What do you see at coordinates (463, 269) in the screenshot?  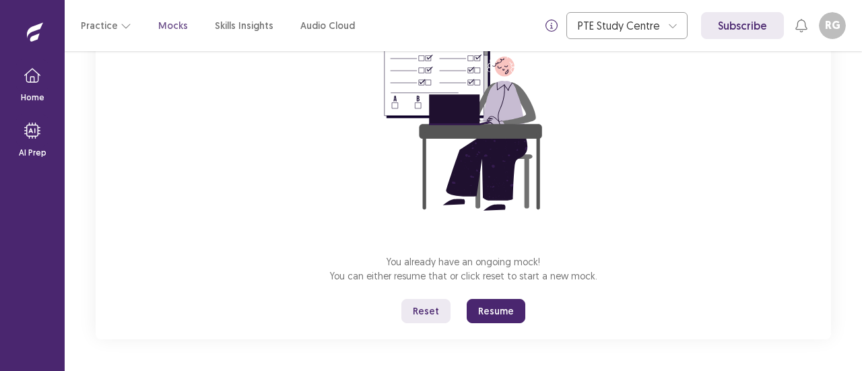 I see `p: You already have an ongoing mock! You can either resume that or click reset to start a new mock.` at bounding box center [463, 269].